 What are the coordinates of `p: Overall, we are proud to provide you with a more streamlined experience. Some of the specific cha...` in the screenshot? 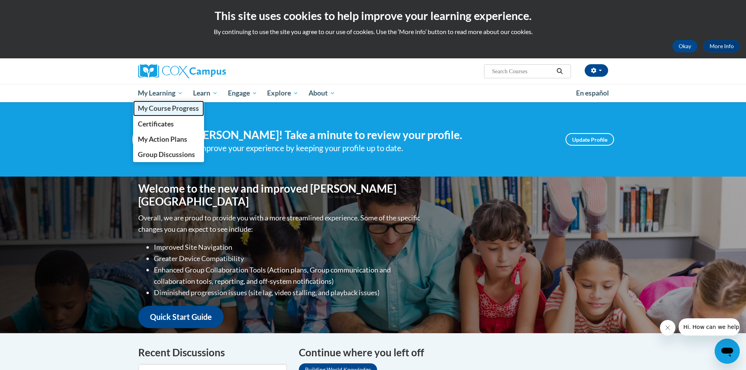 It's located at (280, 224).